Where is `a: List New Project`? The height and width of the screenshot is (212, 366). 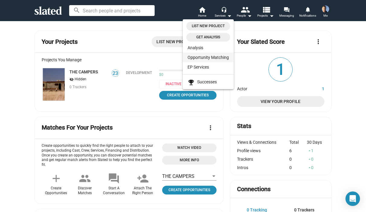
a: List New Project is located at coordinates (208, 26).